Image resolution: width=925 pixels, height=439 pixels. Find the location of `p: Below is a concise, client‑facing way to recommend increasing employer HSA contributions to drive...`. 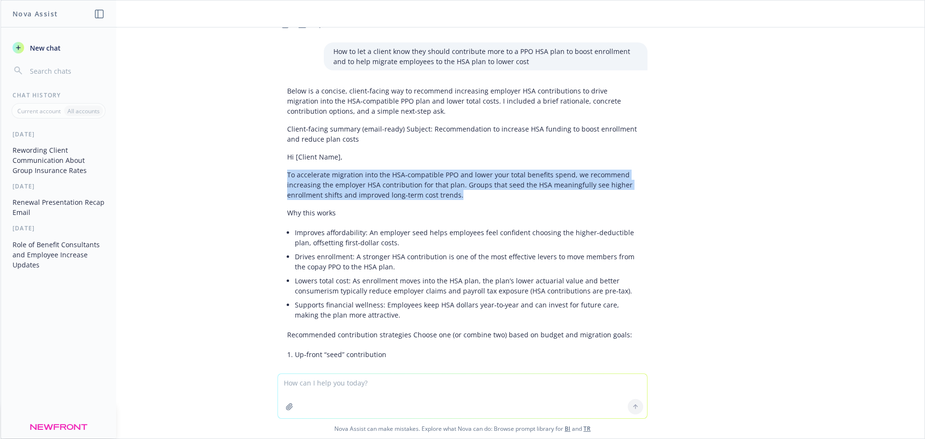

p: Below is a concise, client‑facing way to recommend increasing employer HSA contributions to drive... is located at coordinates (463, 101).